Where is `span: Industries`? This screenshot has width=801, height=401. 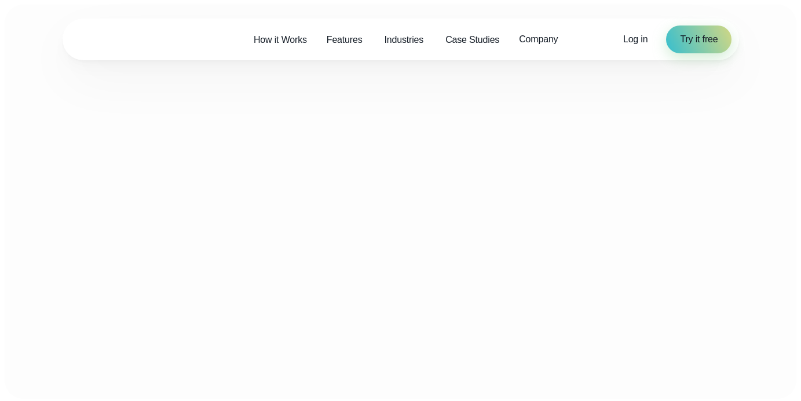
span: Industries is located at coordinates (404, 40).